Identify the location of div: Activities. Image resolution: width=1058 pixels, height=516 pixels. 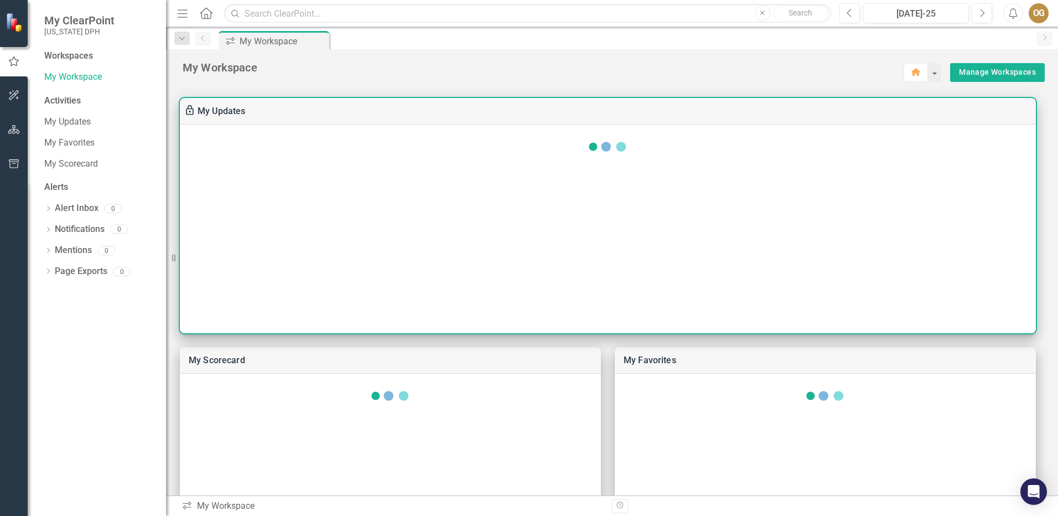
(100, 101).